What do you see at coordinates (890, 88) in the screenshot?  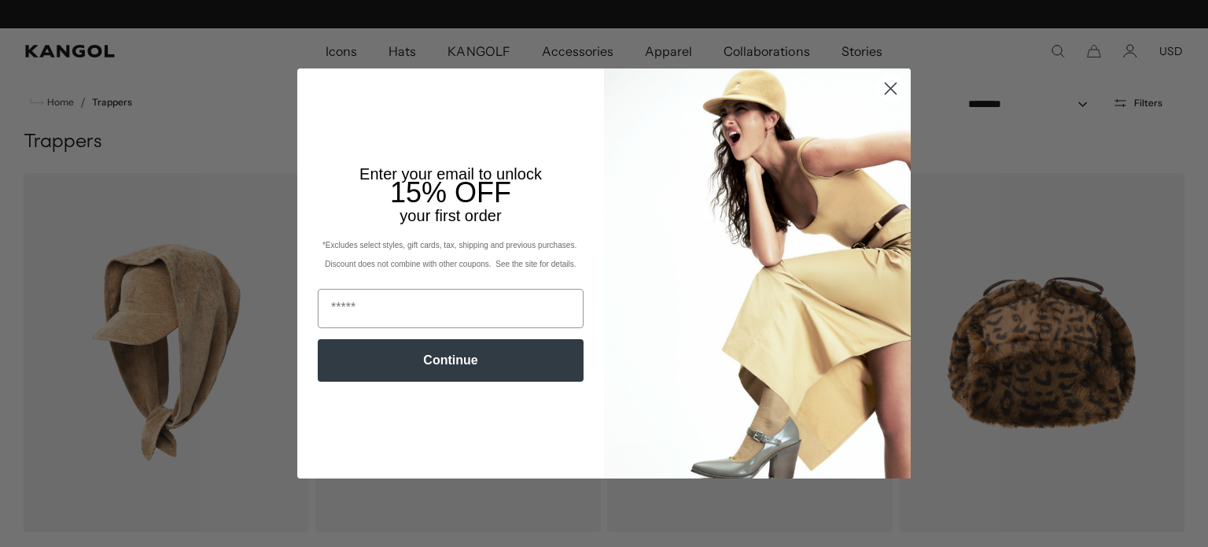 I see `button: Close dialog` at bounding box center [890, 88].